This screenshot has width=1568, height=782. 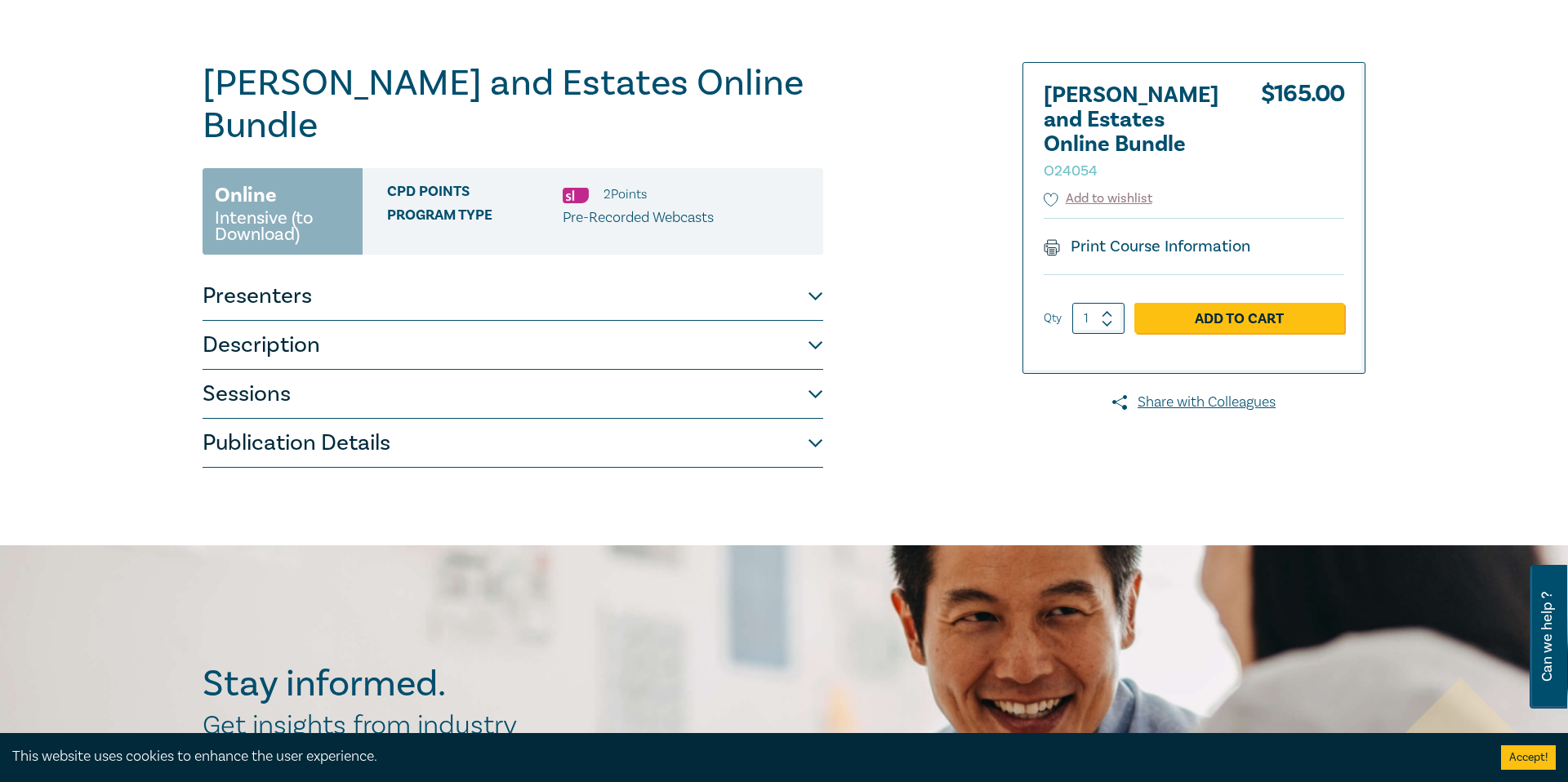 I want to click on img: Substantive Law, so click(x=576, y=195).